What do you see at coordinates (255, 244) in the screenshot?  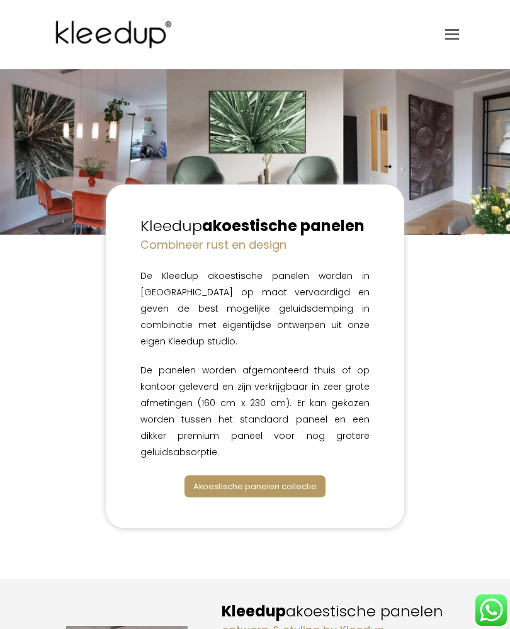 I see `h4: Combineer rust en design` at bounding box center [255, 244].